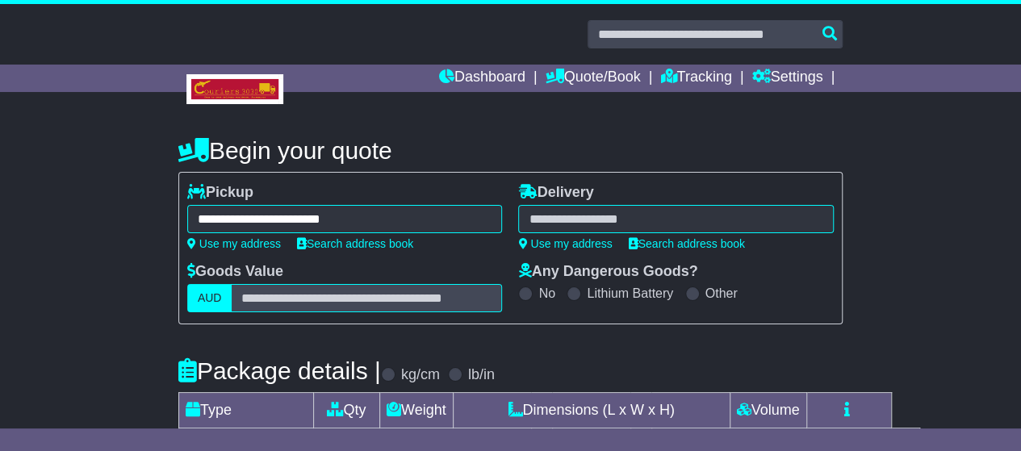  What do you see at coordinates (416, 411) in the screenshot?
I see `td: Weight` at bounding box center [416, 411].